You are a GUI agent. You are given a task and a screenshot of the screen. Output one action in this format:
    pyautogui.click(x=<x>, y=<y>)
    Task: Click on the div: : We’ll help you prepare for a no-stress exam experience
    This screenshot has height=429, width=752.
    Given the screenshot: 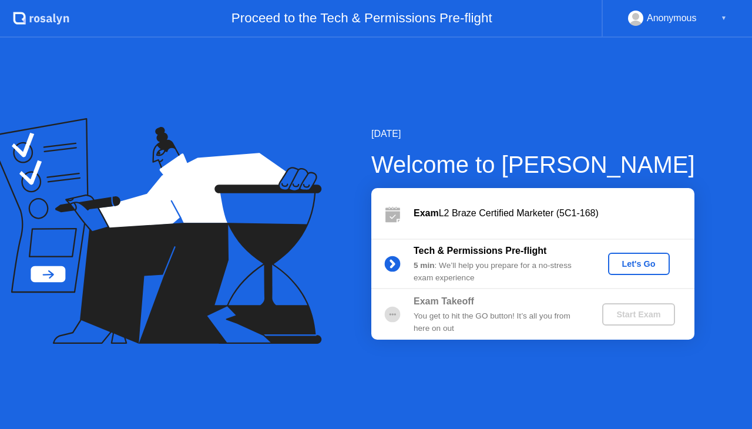 What is the action you would take?
    pyautogui.click(x=498, y=271)
    